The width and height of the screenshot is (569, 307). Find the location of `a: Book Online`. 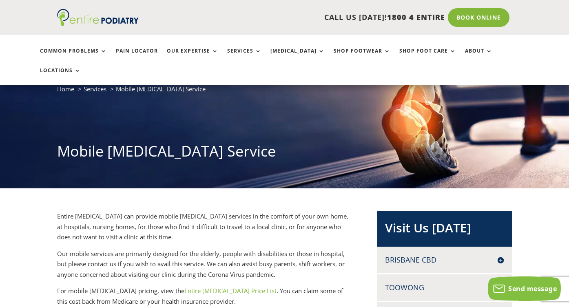

a: Book Online is located at coordinates (479, 18).